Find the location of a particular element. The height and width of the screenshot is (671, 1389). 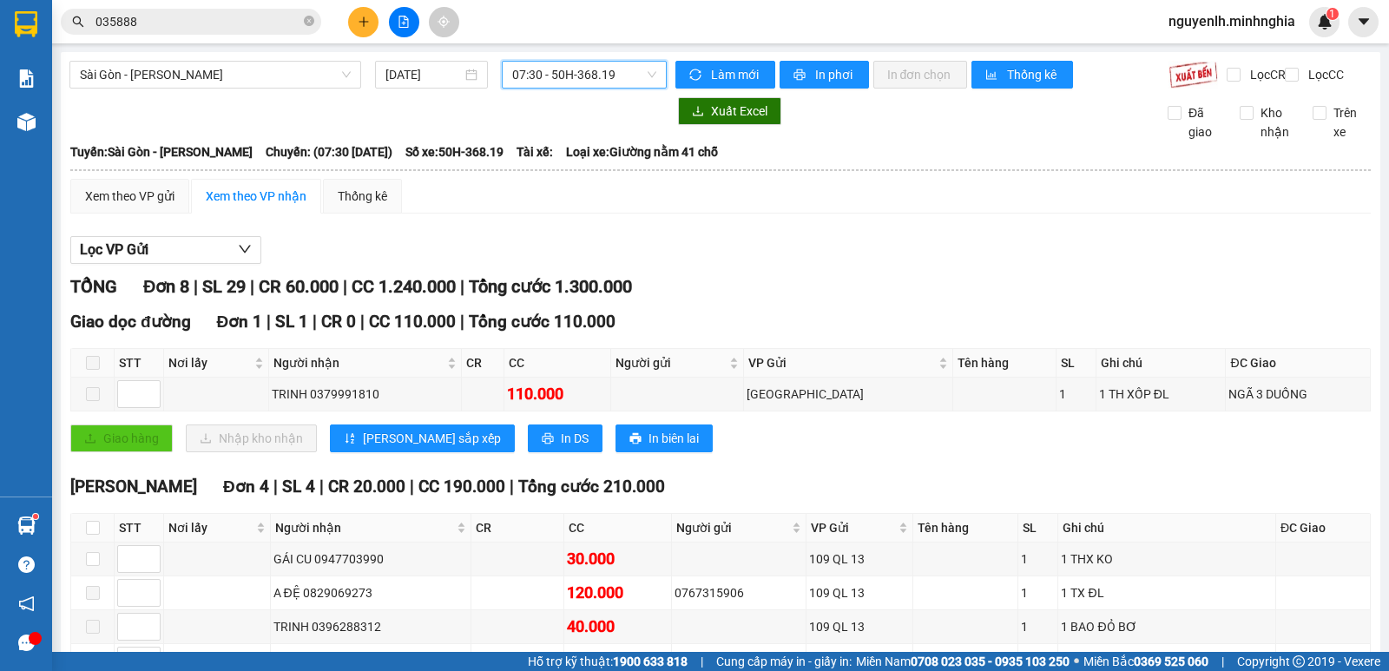

span: TỔNG is located at coordinates (94, 286).